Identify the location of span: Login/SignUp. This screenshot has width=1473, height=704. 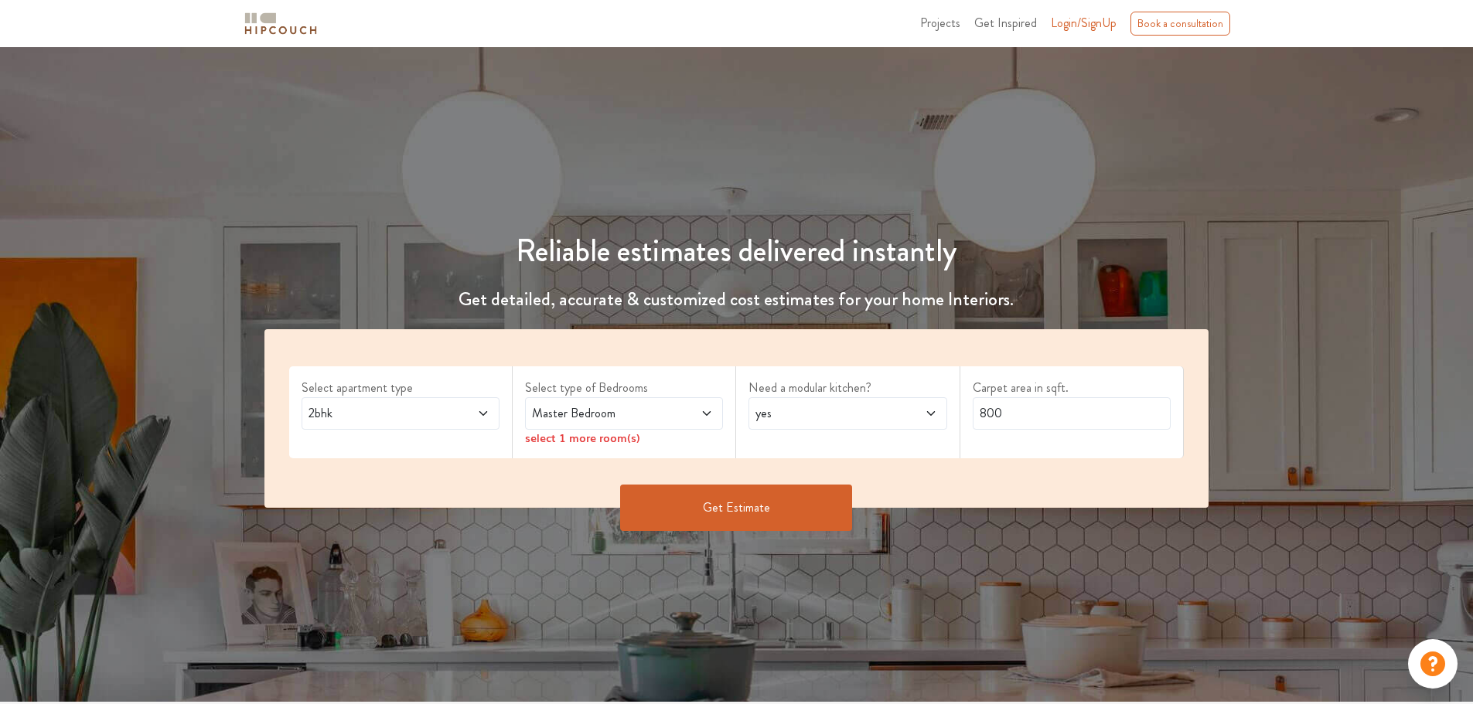
(1083, 22).